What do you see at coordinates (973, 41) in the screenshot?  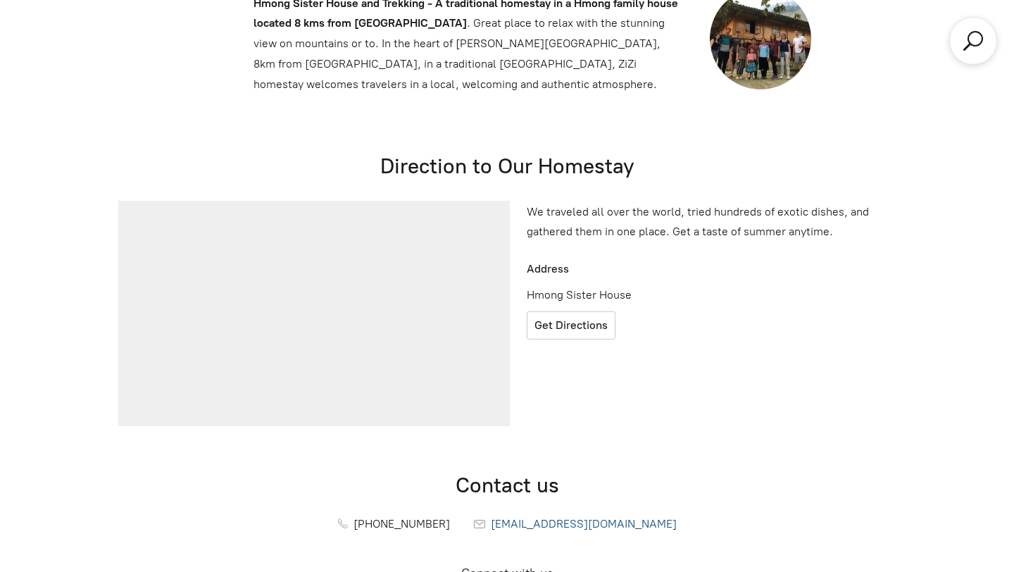 I see `a: Search products` at bounding box center [973, 41].